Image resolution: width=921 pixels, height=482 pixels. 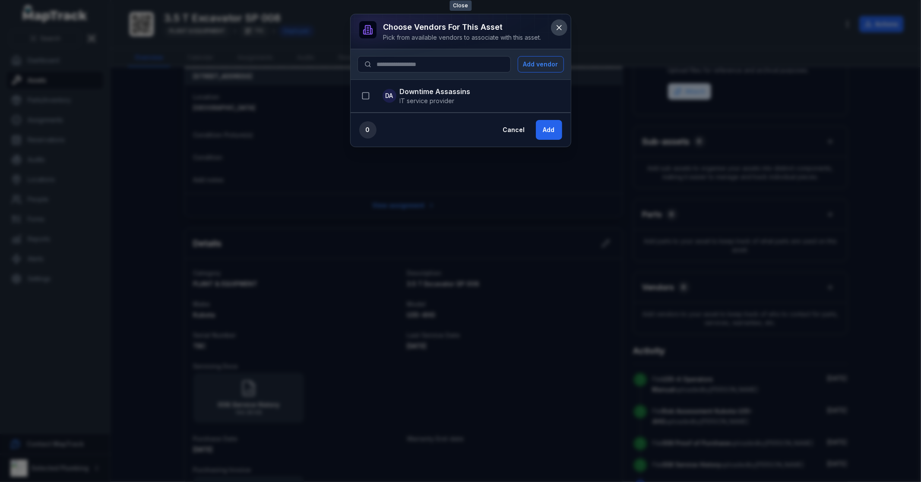 I want to click on button: Cancel, so click(x=514, y=130).